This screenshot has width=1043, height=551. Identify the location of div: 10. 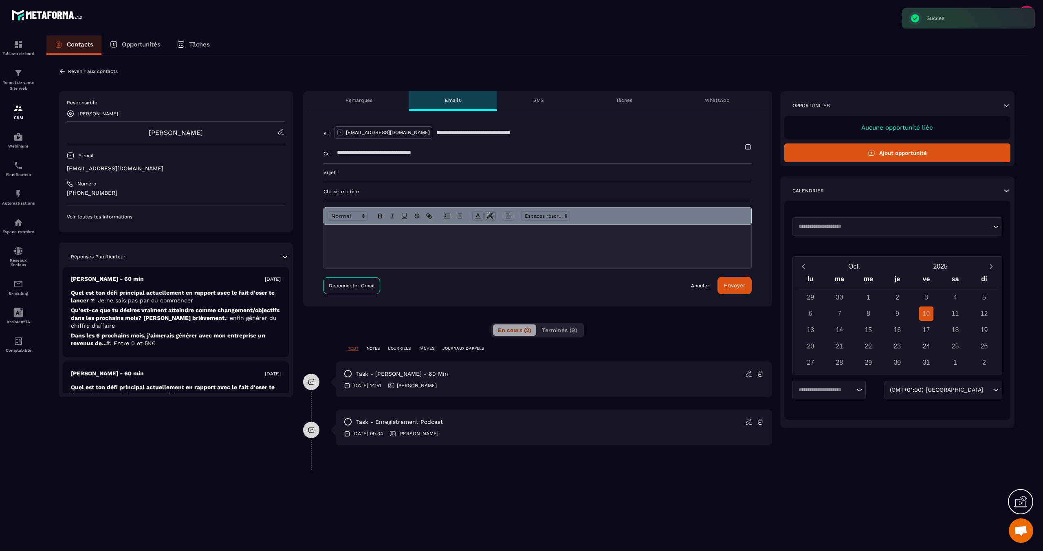
(926, 313).